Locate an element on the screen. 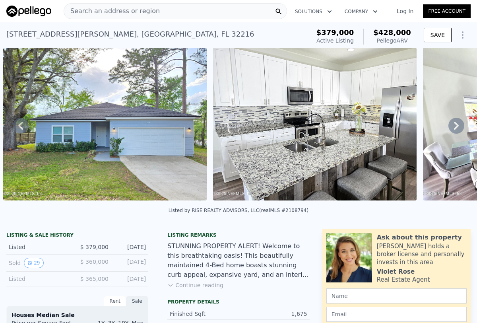 This screenshot has height=323, width=477. span: Search an address or region is located at coordinates (112, 11).